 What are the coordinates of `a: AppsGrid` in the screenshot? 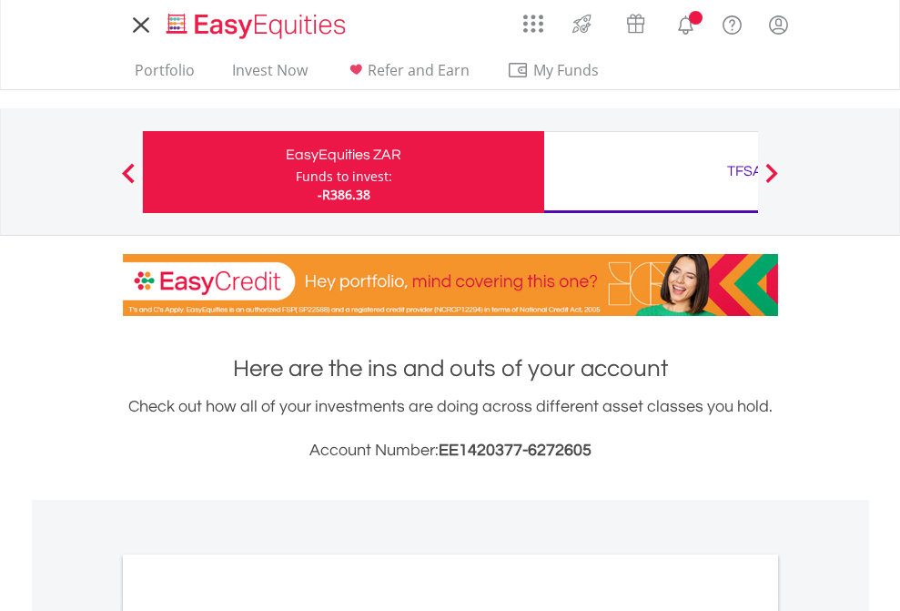 It's located at (533, 19).